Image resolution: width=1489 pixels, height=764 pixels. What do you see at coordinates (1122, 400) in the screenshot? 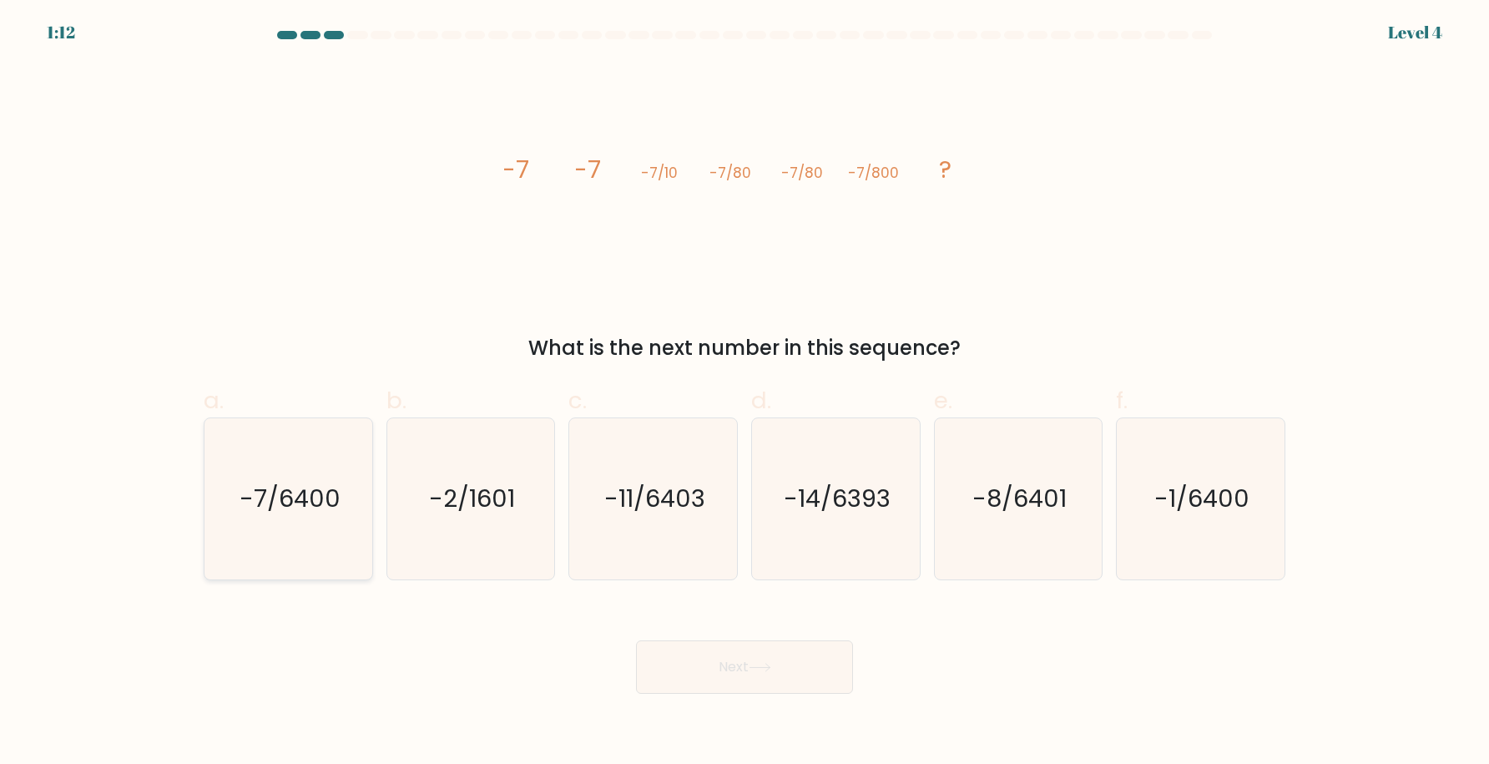
I see `span: f.` at bounding box center [1122, 400].